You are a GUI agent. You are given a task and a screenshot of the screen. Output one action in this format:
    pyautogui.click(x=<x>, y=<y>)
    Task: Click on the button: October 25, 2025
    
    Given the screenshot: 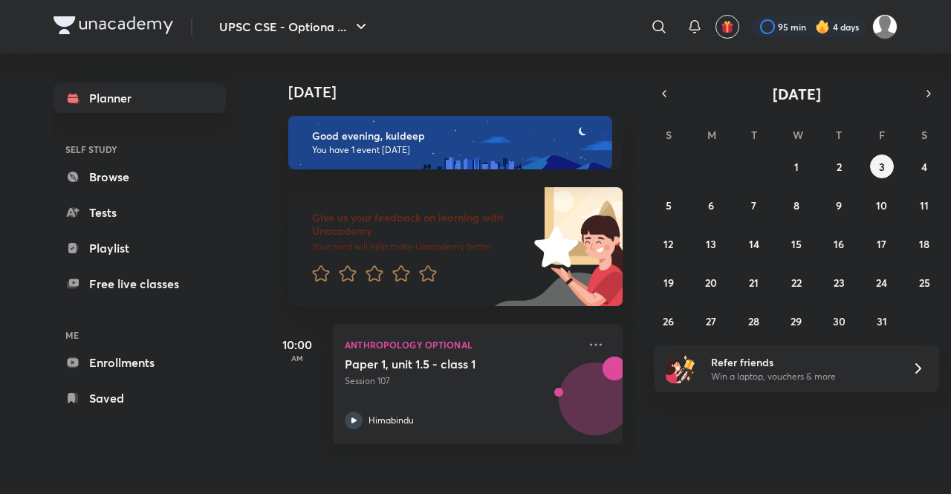 What is the action you would take?
    pyautogui.click(x=924, y=282)
    